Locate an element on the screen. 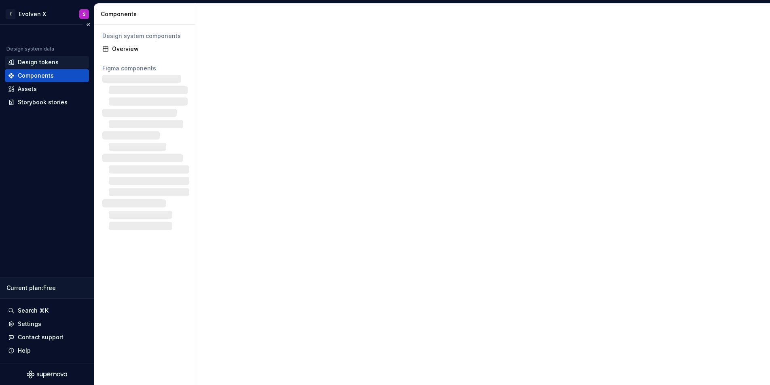 The image size is (770, 385). a: Overview is located at coordinates (144, 49).